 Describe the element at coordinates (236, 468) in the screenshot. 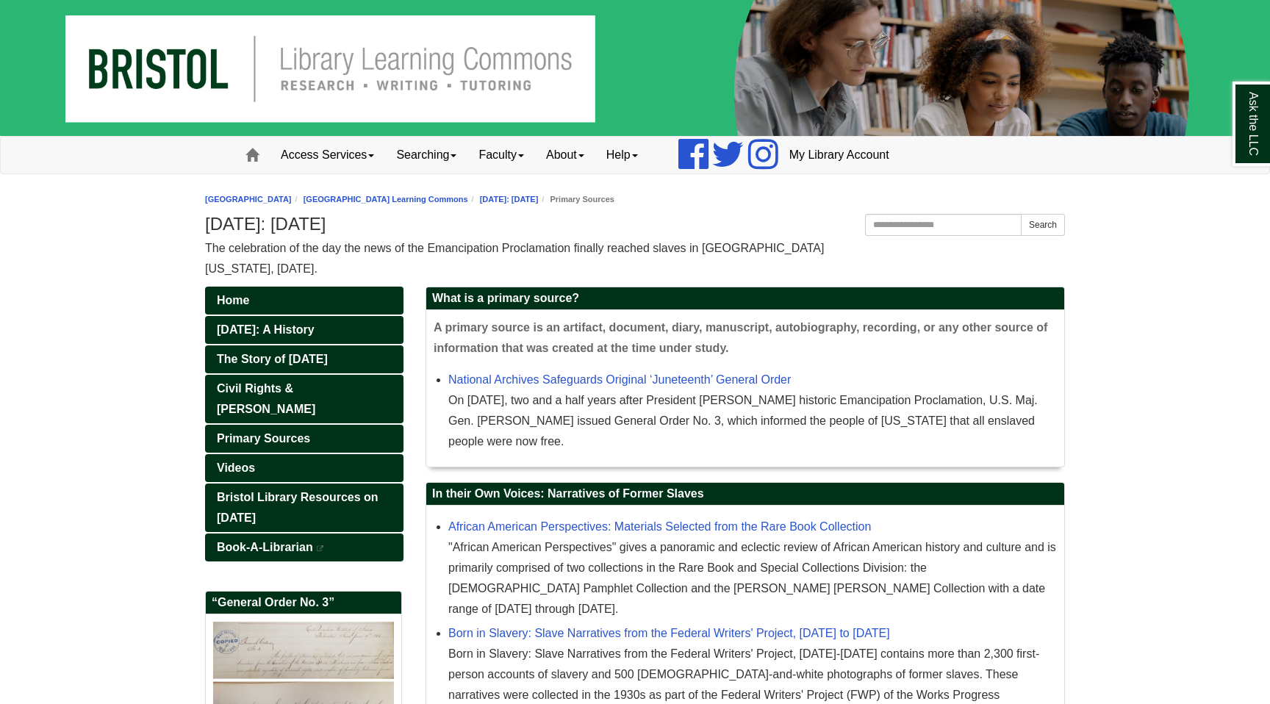

I see `span: Videos` at that location.